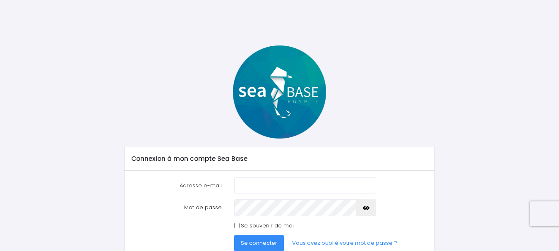  I want to click on div: Connexion à mon compte Sea Base, so click(279, 159).